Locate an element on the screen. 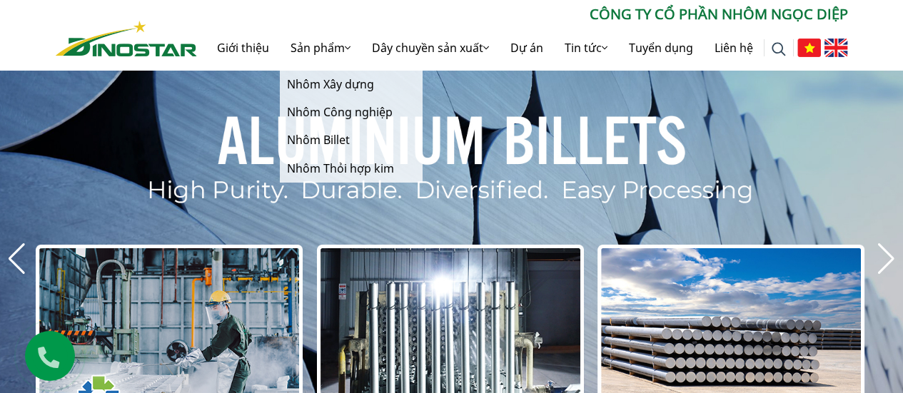 The height and width of the screenshot is (393, 903). a: Giới thiệu is located at coordinates (243, 48).